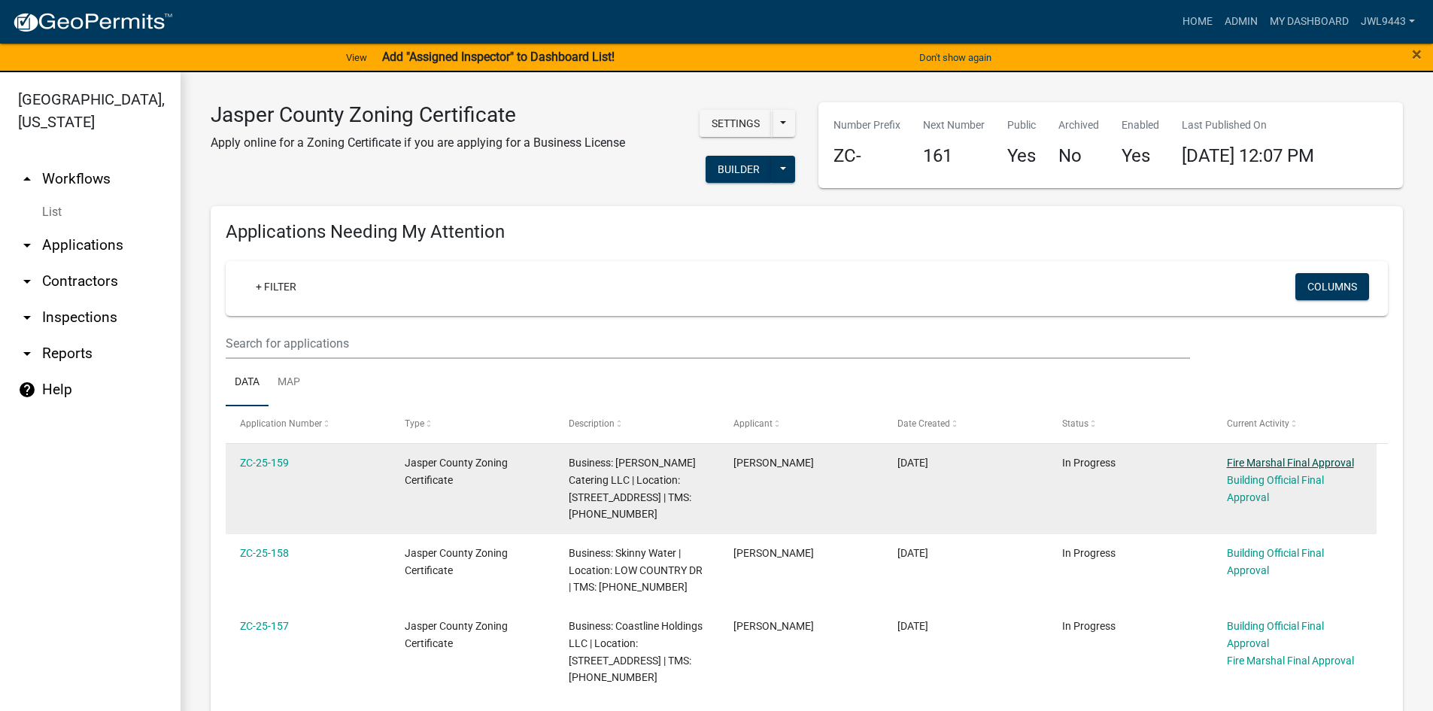 The image size is (1433, 711). Describe the element at coordinates (773, 626) in the screenshot. I see `span: Jennifer Gale` at that location.